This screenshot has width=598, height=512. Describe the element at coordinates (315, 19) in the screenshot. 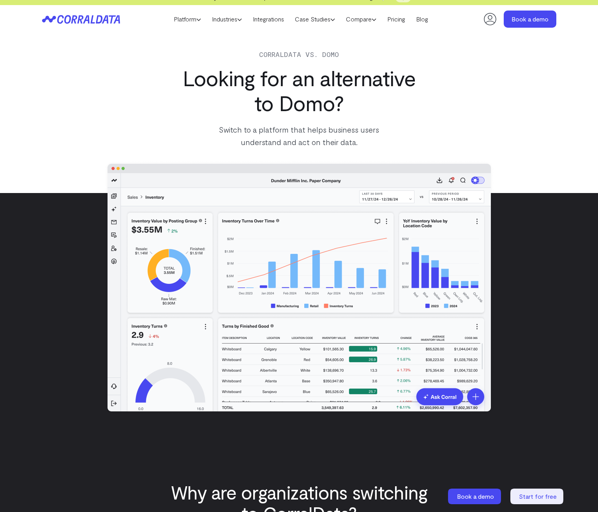

I see `a: Case Studies` at that location.